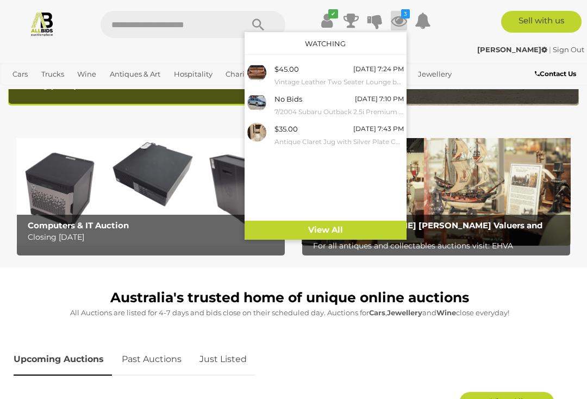 This screenshot has width=587, height=399. What do you see at coordinates (286, 129) in the screenshot?
I see `span: $35.00` at bounding box center [286, 129].